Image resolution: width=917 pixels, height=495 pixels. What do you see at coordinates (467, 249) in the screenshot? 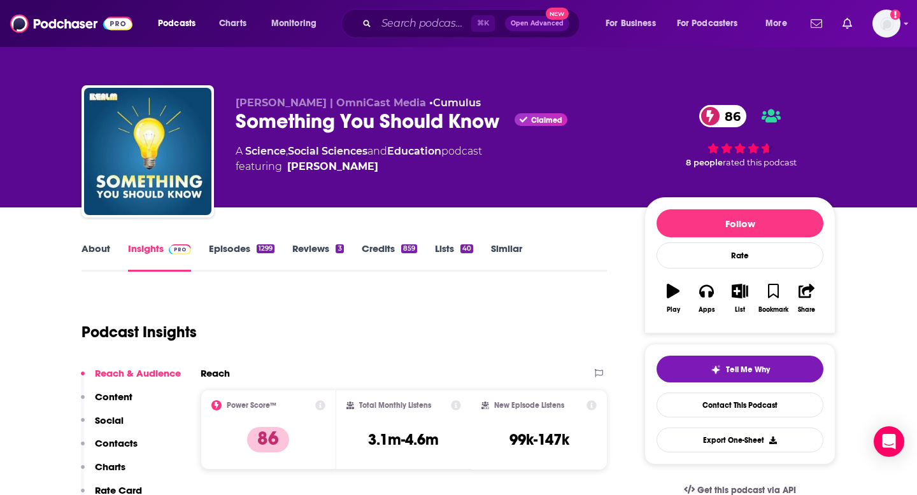
I see `div: 40` at bounding box center [467, 249].